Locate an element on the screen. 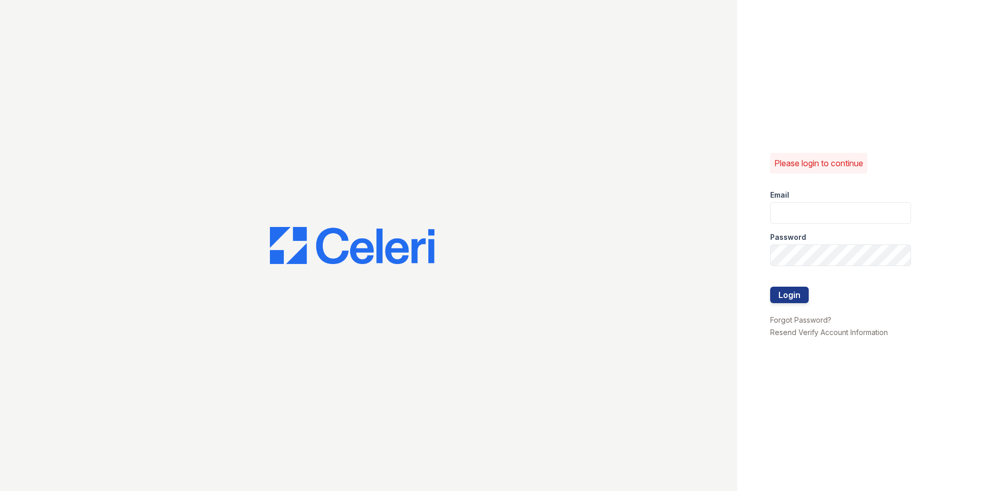 The image size is (983, 491). p: Please login to continue is located at coordinates (819, 163).